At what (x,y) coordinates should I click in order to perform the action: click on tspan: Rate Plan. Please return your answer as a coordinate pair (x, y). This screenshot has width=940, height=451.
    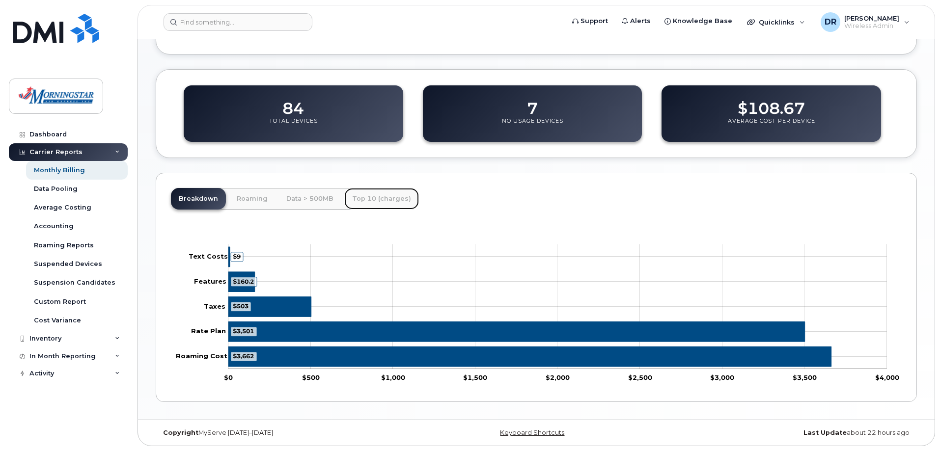
    Looking at the image, I should click on (208, 331).